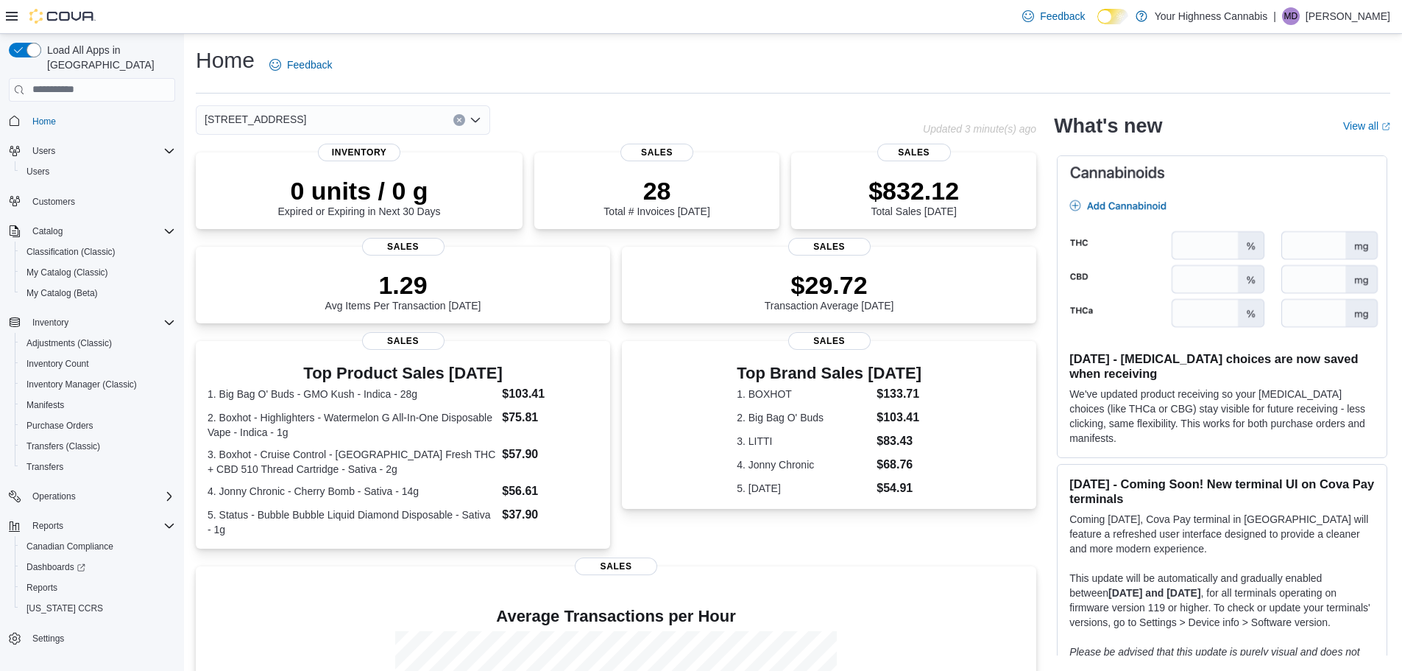  What do you see at coordinates (98, 405) in the screenshot?
I see `span: Manifests` at bounding box center [98, 405].